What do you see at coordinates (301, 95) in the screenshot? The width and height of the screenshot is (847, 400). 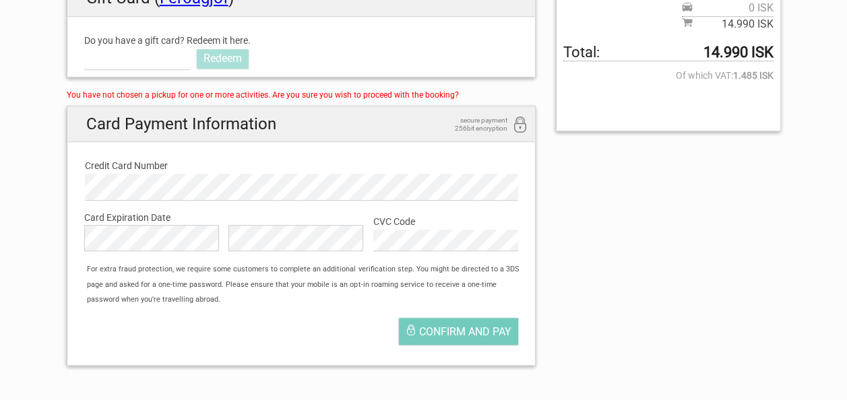 I see `div: You have not chosen a pickup for one or more activities. Are you sure you wish to proceed with th...` at bounding box center [301, 95].